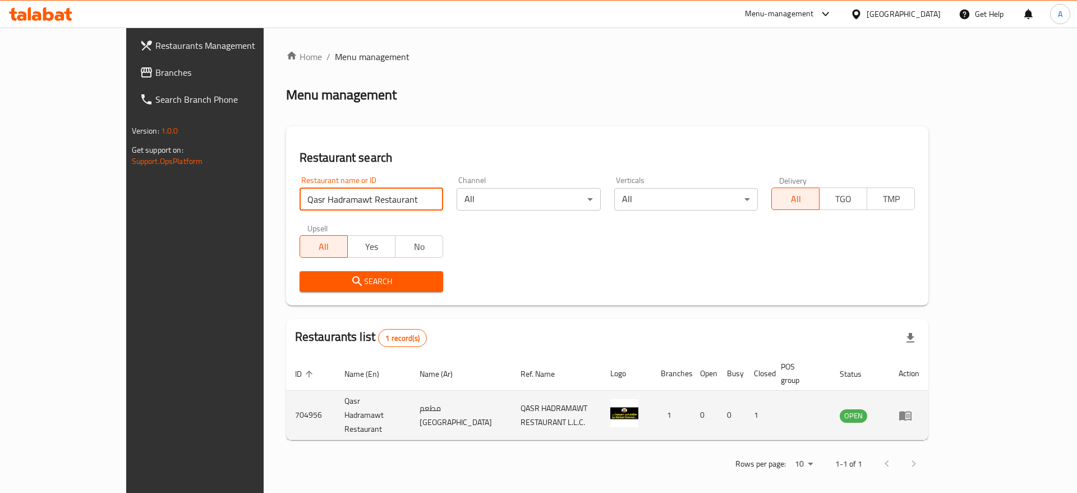 The height and width of the screenshot is (493, 1077). I want to click on table: enhanced table, so click(608, 398).